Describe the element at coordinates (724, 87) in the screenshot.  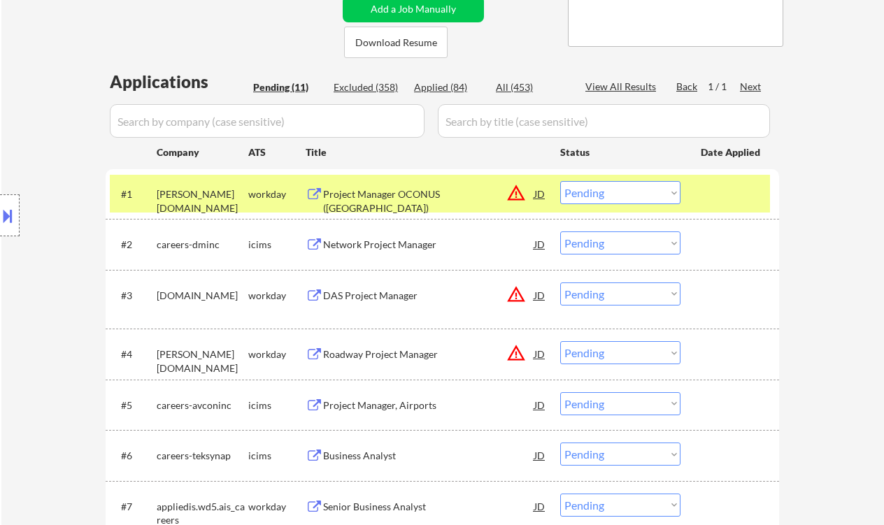
I see `div: 1 / 1` at that location.